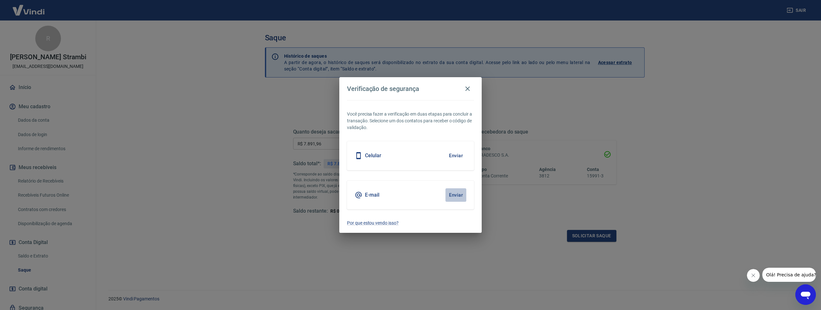 Image resolution: width=821 pixels, height=310 pixels. What do you see at coordinates (383, 89) in the screenshot?
I see `h4: Verificação de segurança` at bounding box center [383, 89].